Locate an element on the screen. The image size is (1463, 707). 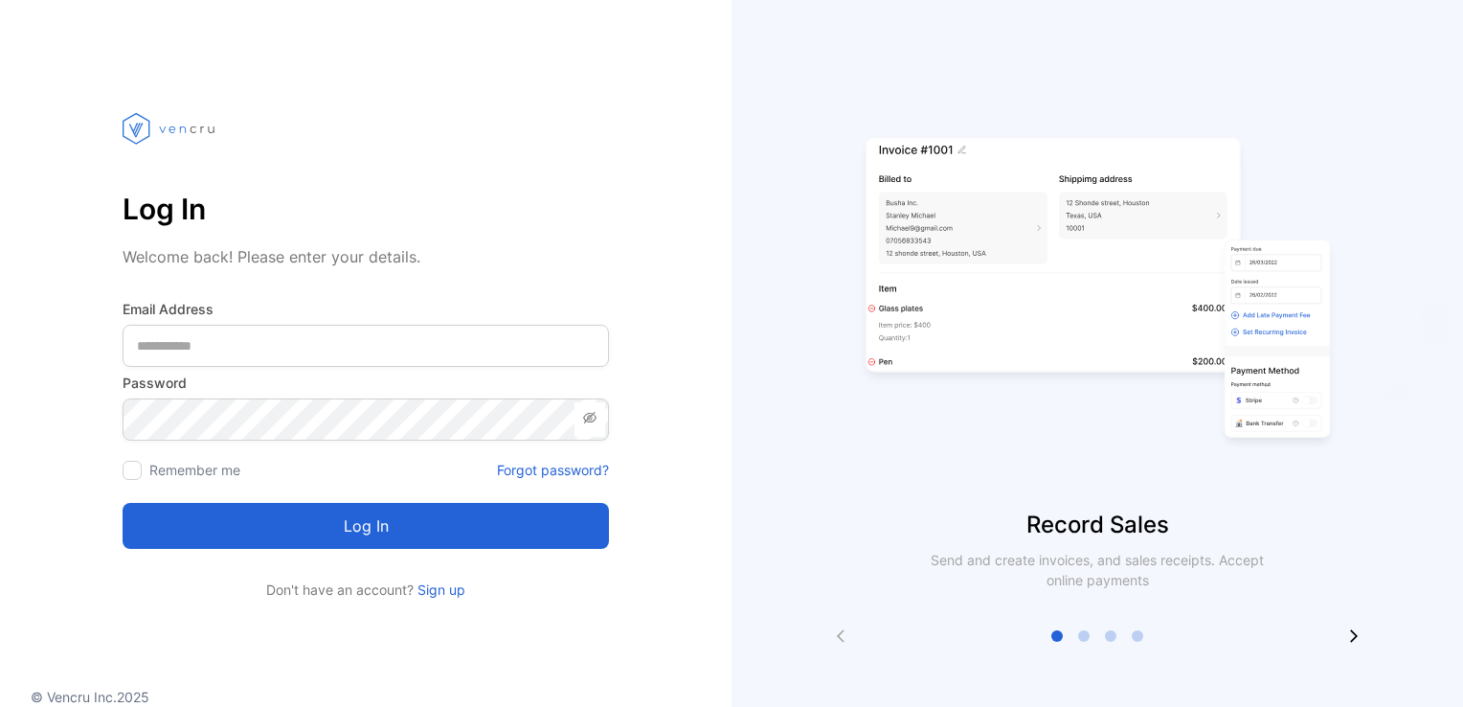
button: Log in is located at coordinates (366, 526).